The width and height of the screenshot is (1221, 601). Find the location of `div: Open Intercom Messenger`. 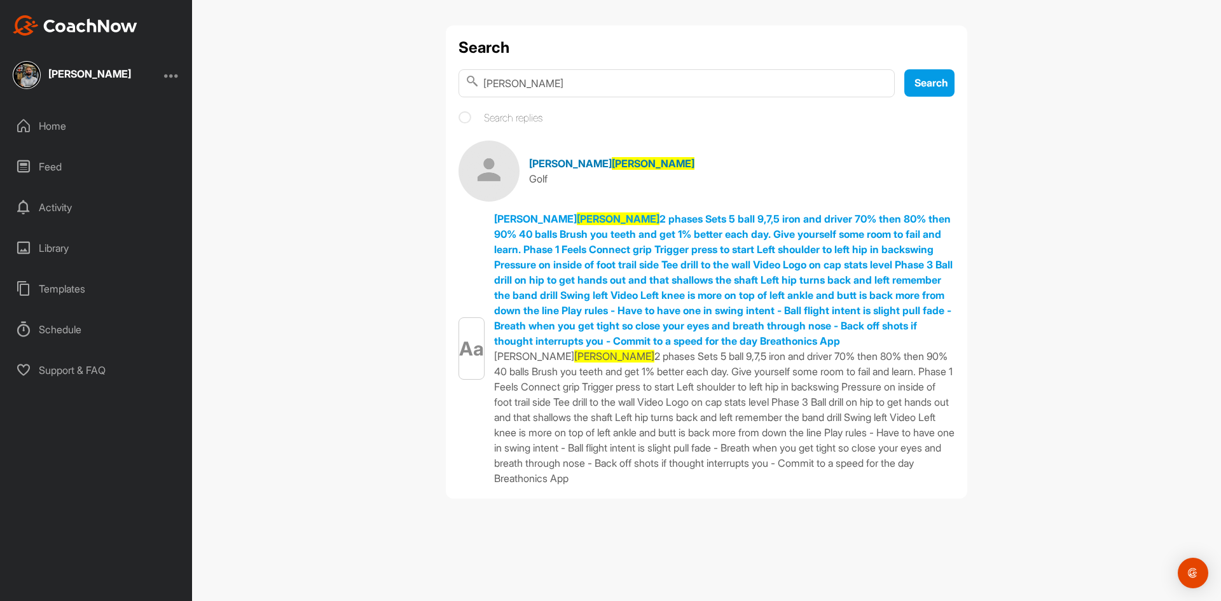

div: Open Intercom Messenger is located at coordinates (1193, 573).